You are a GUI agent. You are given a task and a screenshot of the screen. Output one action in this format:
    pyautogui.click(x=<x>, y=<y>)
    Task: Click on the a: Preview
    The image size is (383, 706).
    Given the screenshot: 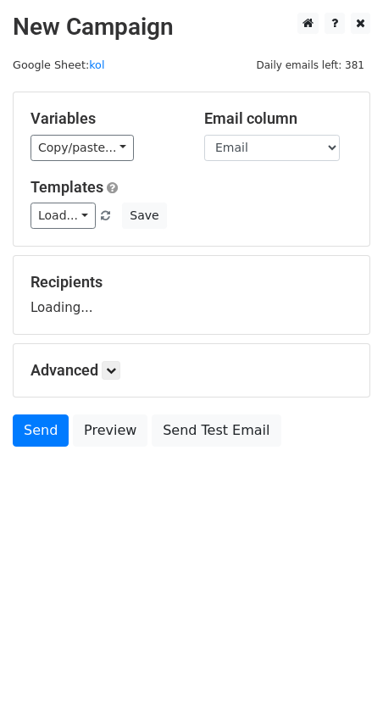 What is the action you would take?
    pyautogui.click(x=110, y=431)
    